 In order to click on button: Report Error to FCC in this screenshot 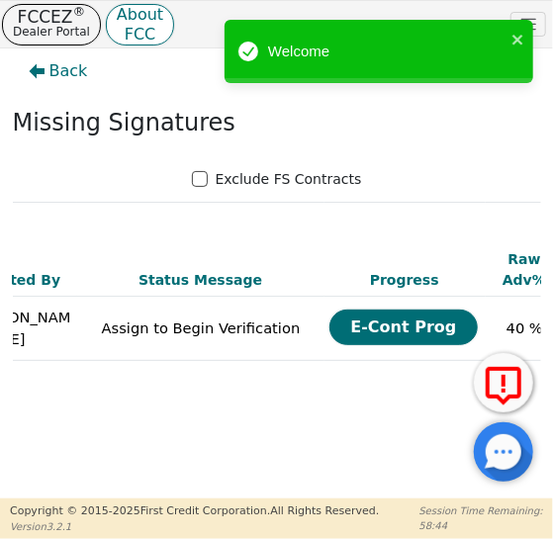, I will do `click(503, 383)`.